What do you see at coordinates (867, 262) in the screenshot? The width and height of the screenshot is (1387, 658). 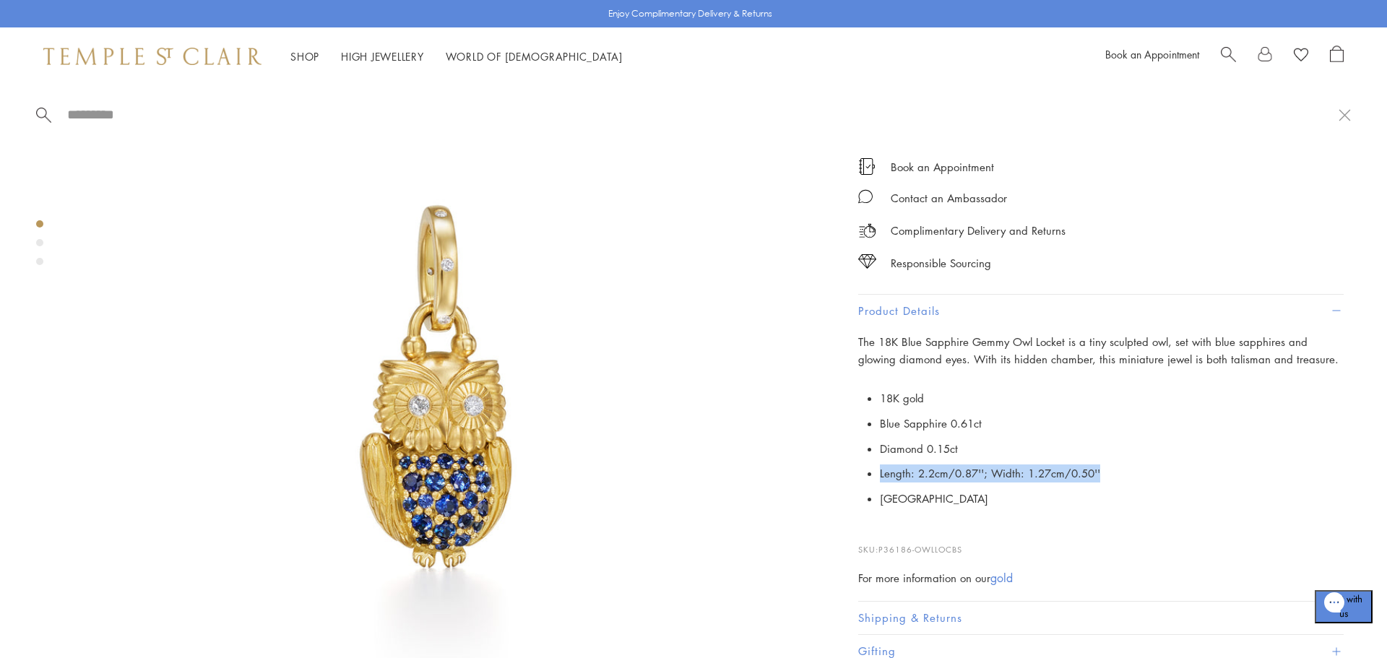 I see `img: icon_sourcing.svg` at bounding box center [867, 262].